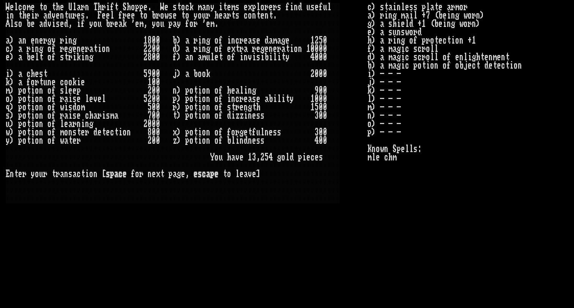 Image resolution: width=574 pixels, height=308 pixels. I want to click on div: 2, so click(317, 41).